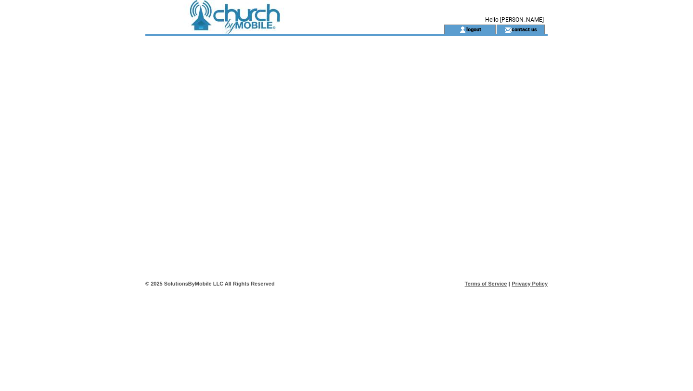 This screenshot has height=391, width=693. I want to click on a: Privacy Policy, so click(530, 284).